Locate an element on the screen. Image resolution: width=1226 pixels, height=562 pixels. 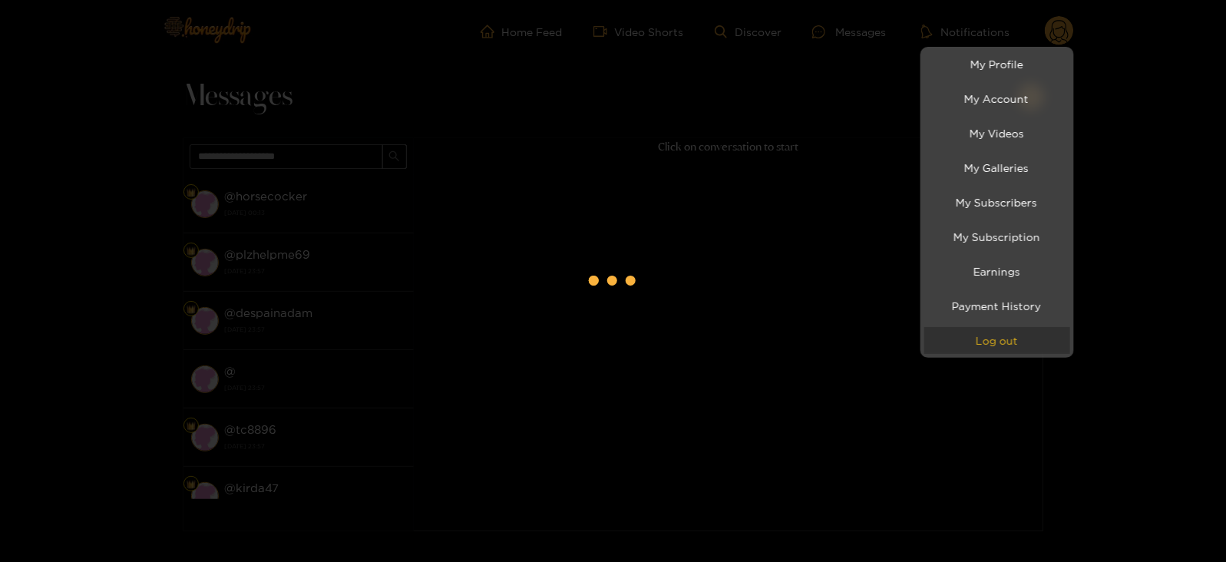
a: My Videos is located at coordinates (997, 133).